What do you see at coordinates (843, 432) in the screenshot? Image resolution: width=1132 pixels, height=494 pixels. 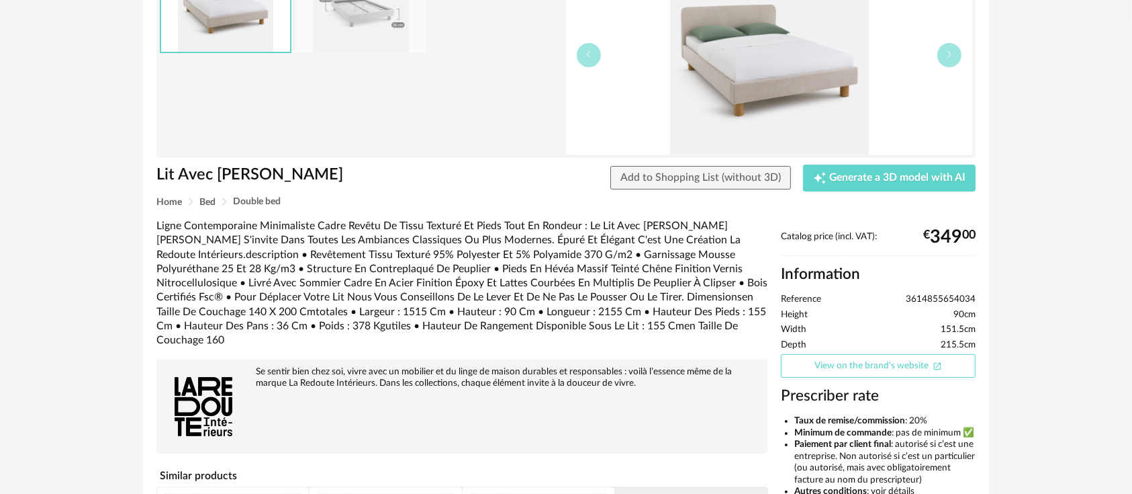 I see `b: Minimum de commande` at bounding box center [843, 432].